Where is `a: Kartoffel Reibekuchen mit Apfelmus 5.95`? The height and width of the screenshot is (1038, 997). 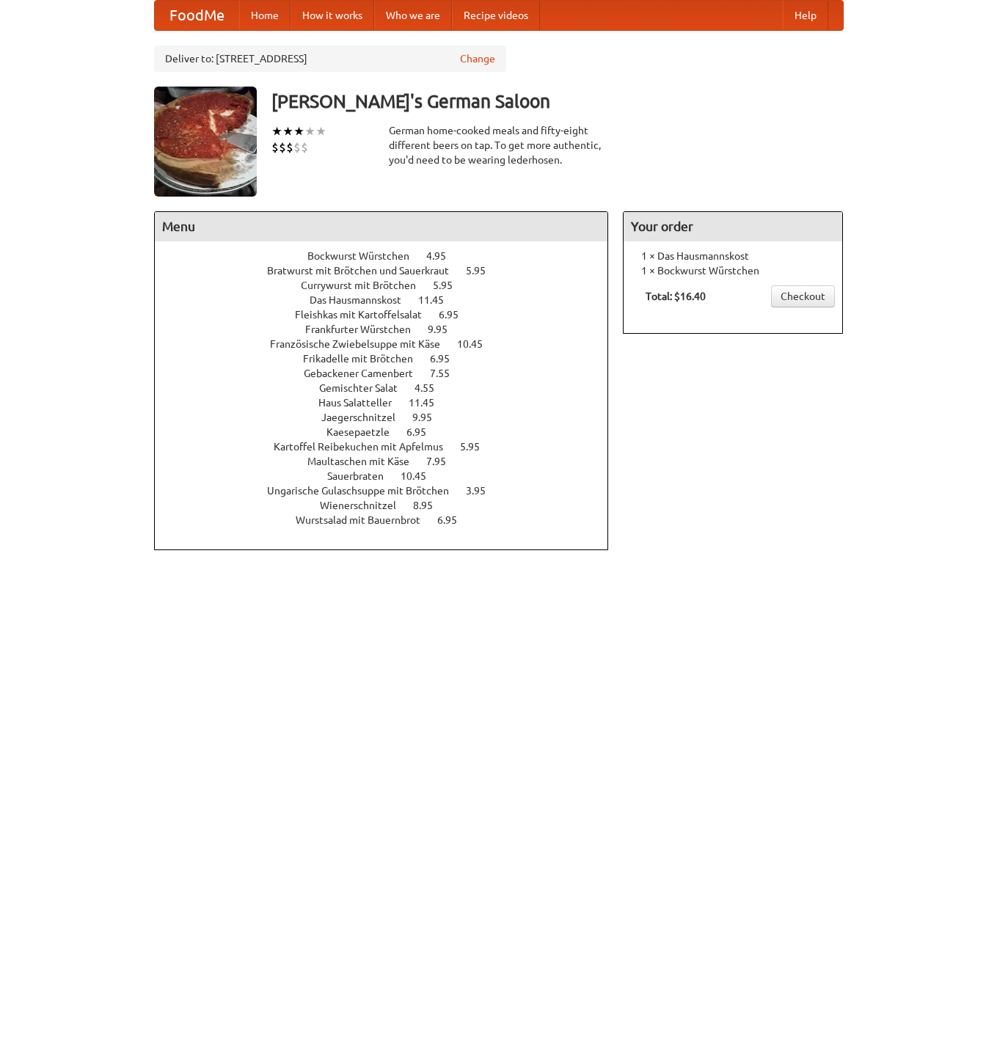 a: Kartoffel Reibekuchen mit Apfelmus 5.95 is located at coordinates (390, 447).